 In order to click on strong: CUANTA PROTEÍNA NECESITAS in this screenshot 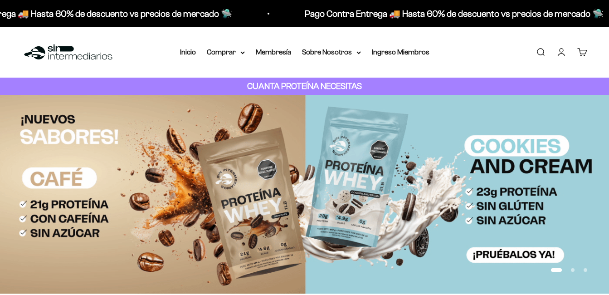, I will do `click(304, 86)`.